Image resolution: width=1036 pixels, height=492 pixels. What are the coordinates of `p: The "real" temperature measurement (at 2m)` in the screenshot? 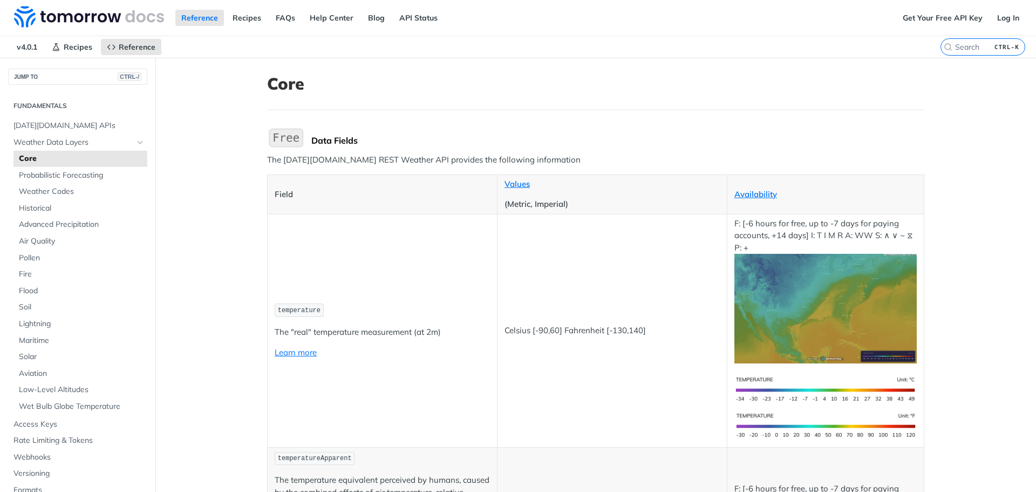 It's located at (382, 332).